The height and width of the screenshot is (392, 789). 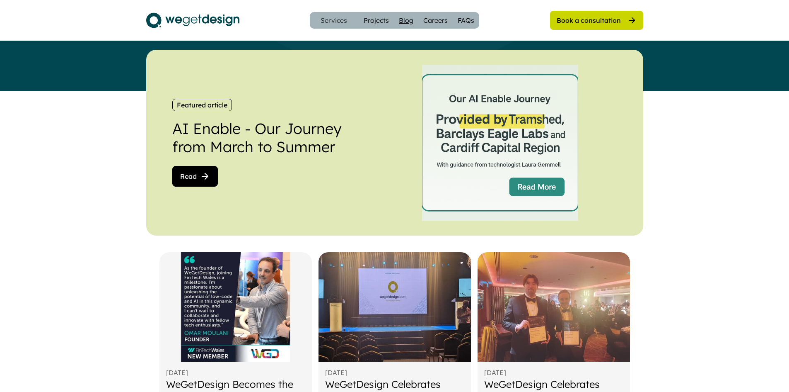 What do you see at coordinates (435, 20) in the screenshot?
I see `div: Careers` at bounding box center [435, 20].